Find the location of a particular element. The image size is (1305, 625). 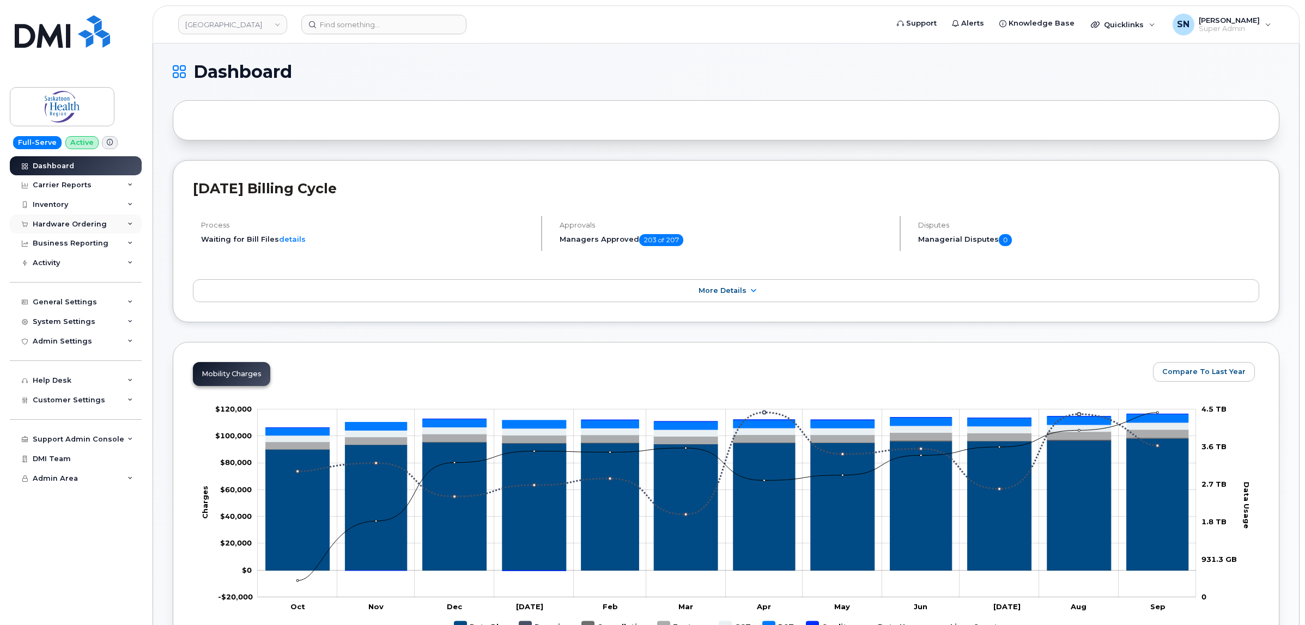

g: Features is located at coordinates (727, 440).